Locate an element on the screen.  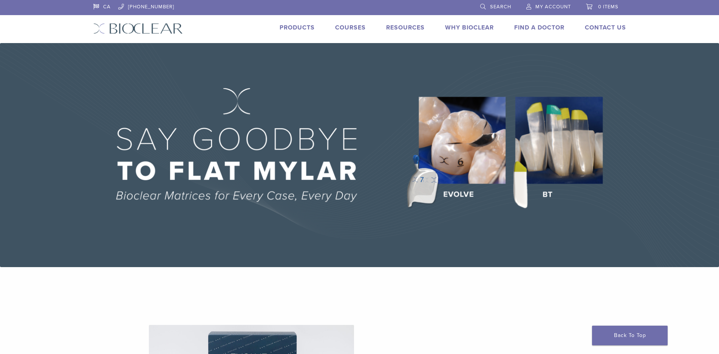
a: Contact Us is located at coordinates (605, 28).